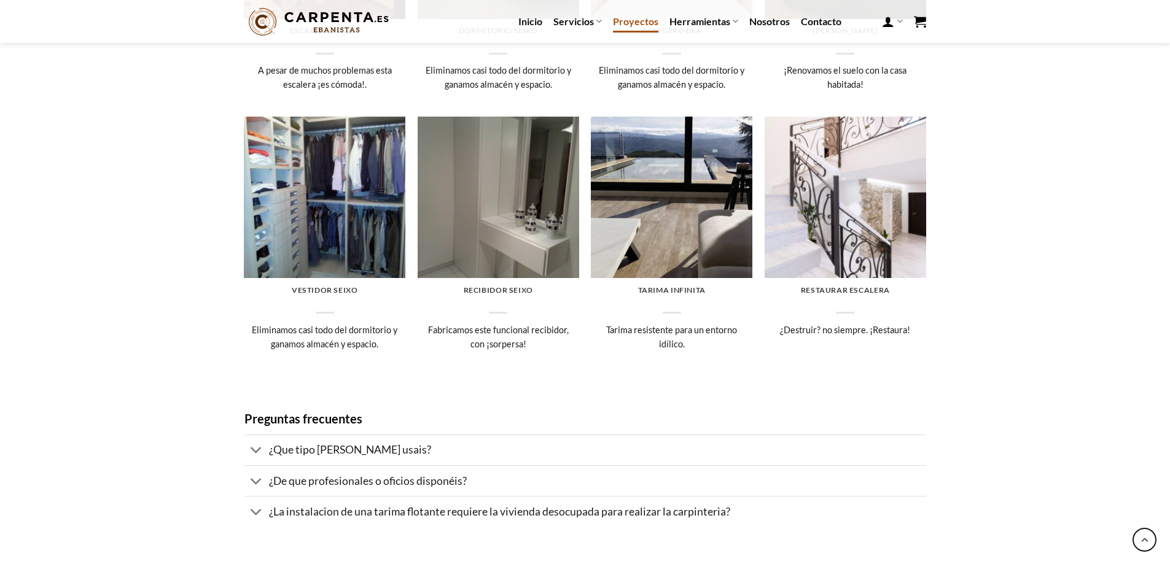 The height and width of the screenshot is (564, 1170). Describe the element at coordinates (845, 197) in the screenshot. I see `img: escalera madera ebanistería pasamanos` at that location.